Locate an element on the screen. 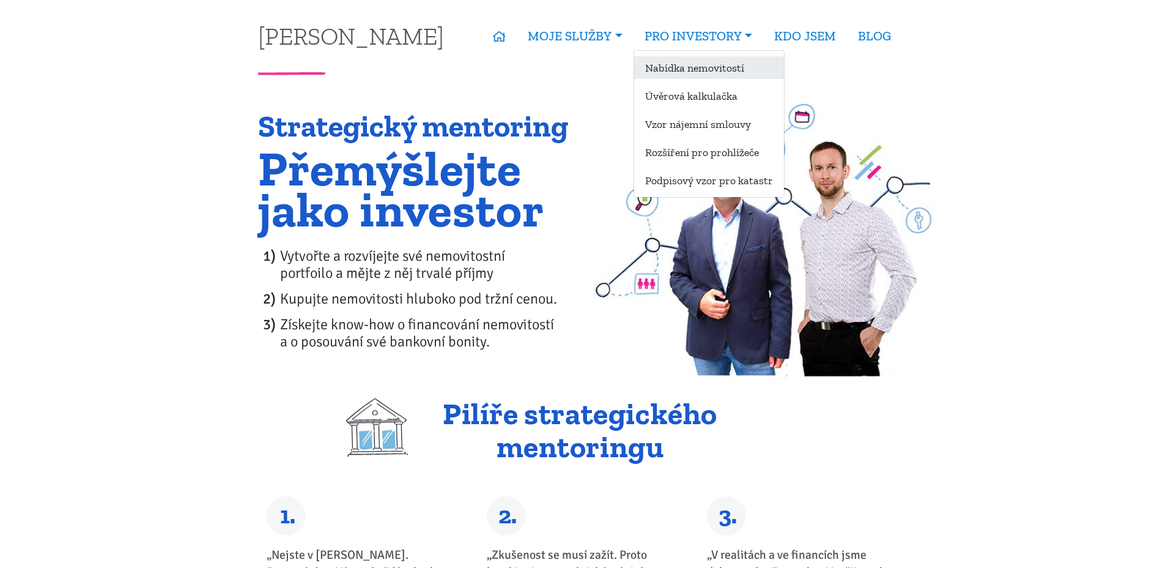 This screenshot has height=568, width=1160. a: Vzor nájemní smlouvy is located at coordinates (709, 124).